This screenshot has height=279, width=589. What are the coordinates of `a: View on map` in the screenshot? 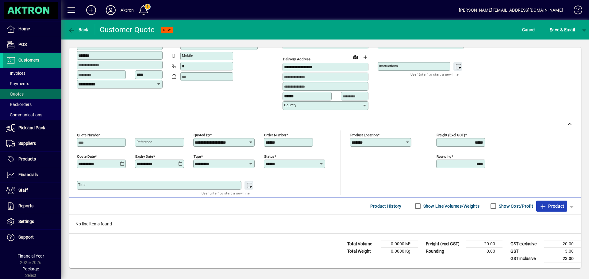 It's located at (355, 57).